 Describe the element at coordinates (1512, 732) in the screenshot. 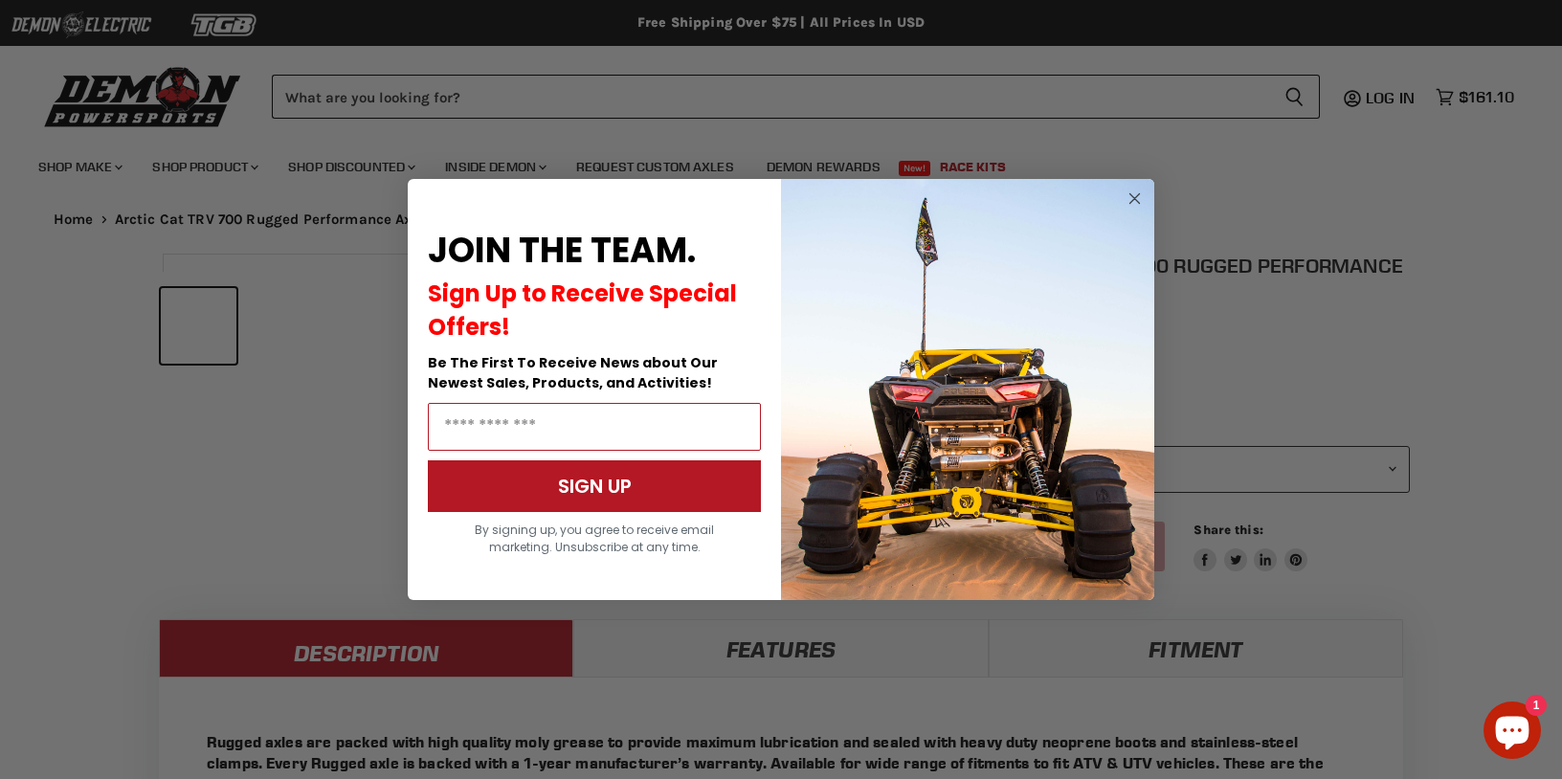

I see `inbox-online-store-chat: Shopify online store chat` at that location.